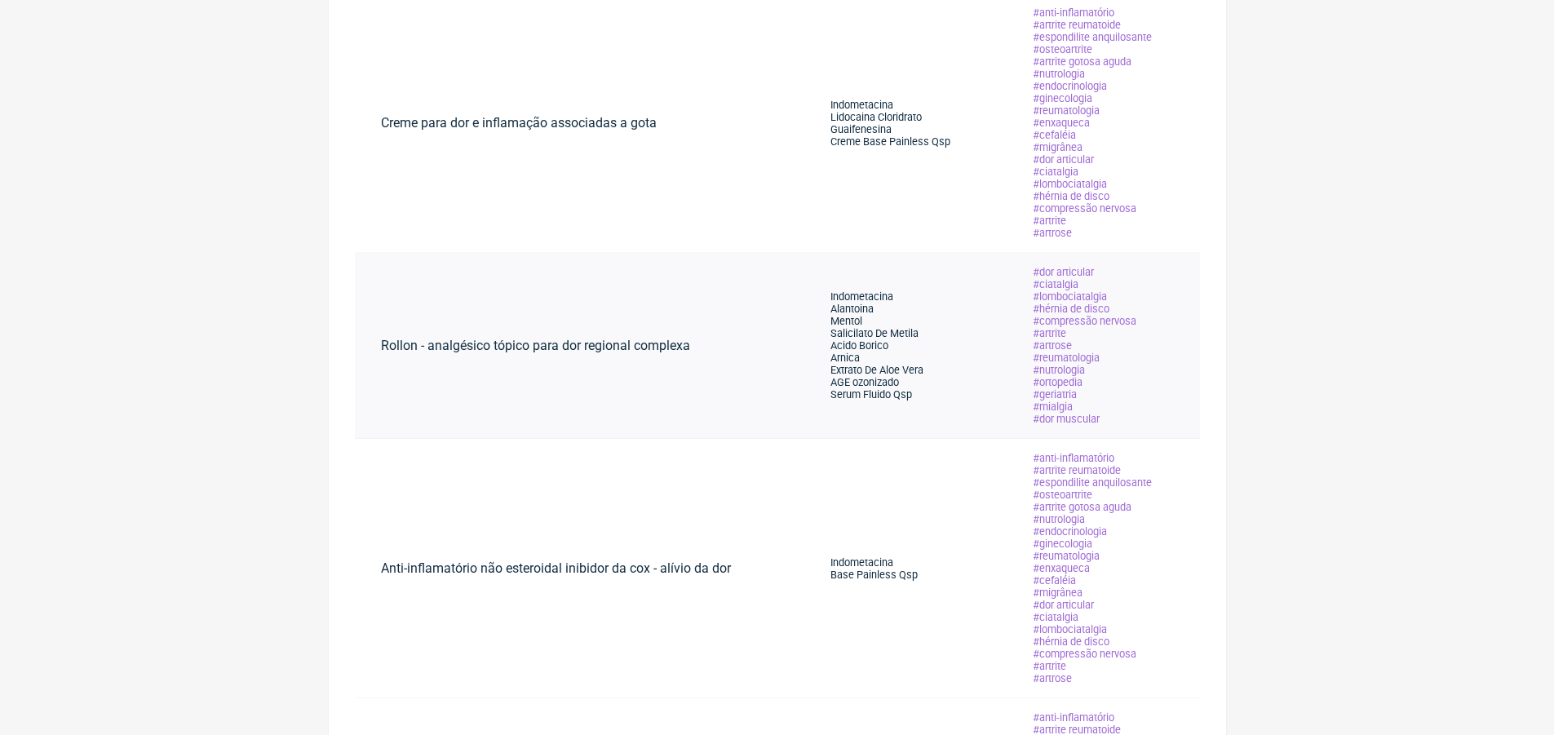 This screenshot has height=735, width=1554. Describe the element at coordinates (519, 122) in the screenshot. I see `a: Creme para dor e inflamação associadas a gota` at that location.